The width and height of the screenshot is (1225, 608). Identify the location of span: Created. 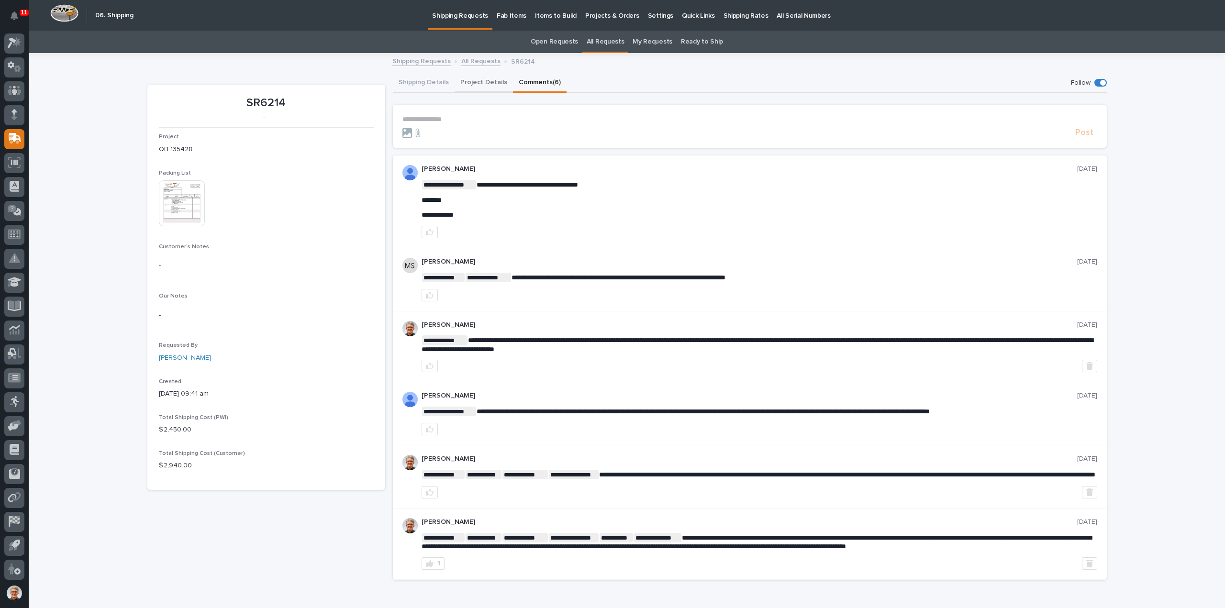
(170, 382).